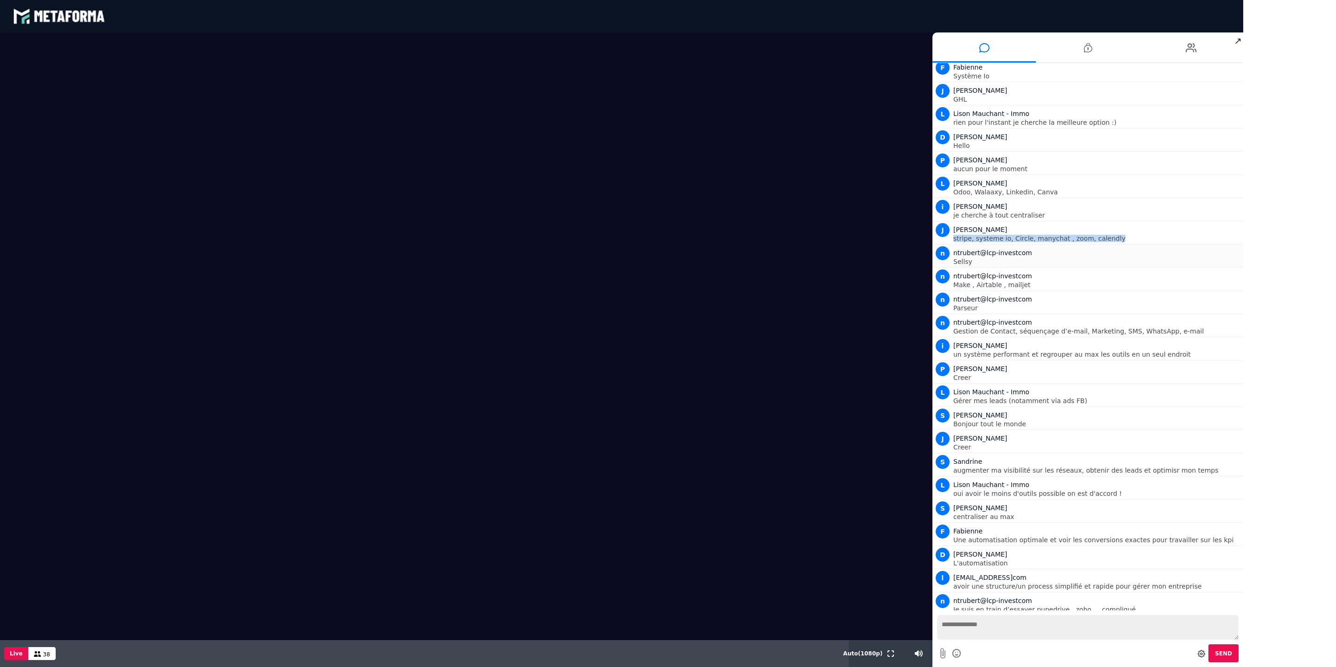  What do you see at coordinates (1097, 146) in the screenshot?
I see `p: Hello` at bounding box center [1097, 146].